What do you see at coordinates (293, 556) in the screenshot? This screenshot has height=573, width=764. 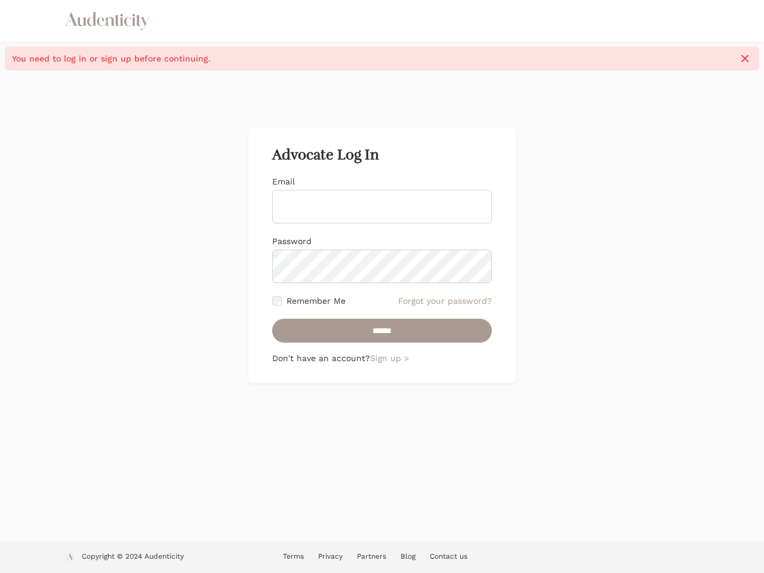 I see `a: Terms` at bounding box center [293, 556].